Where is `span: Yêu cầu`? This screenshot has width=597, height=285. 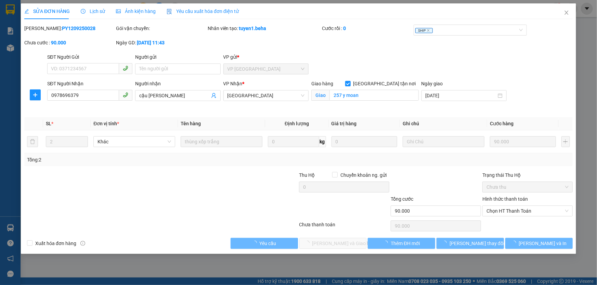
span: Yêu cầu is located at coordinates (268, 244).